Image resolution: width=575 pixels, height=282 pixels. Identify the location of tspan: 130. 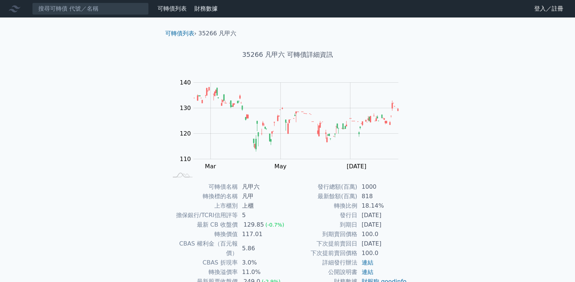
(185, 108).